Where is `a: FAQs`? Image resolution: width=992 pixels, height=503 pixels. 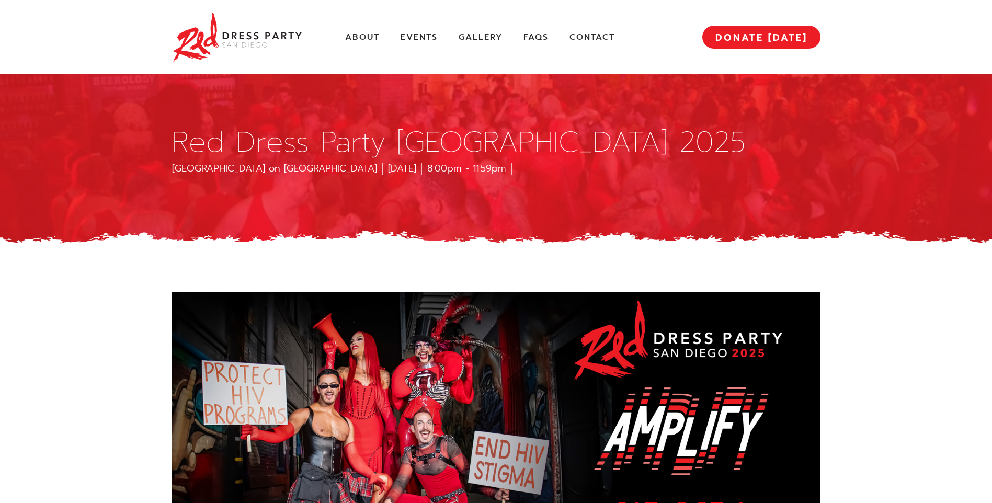
a: FAQs is located at coordinates (536, 37).